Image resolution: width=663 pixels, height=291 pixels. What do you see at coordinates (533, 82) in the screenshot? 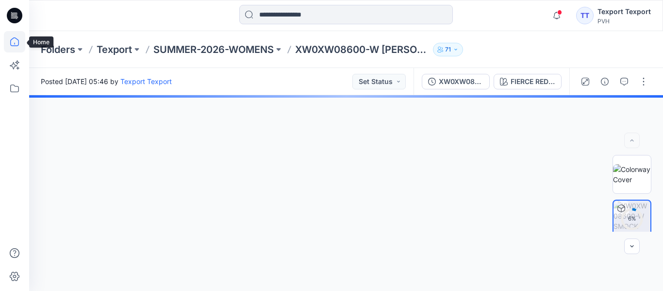
I see `div: FIERCE RED - XND` at bounding box center [533, 82].